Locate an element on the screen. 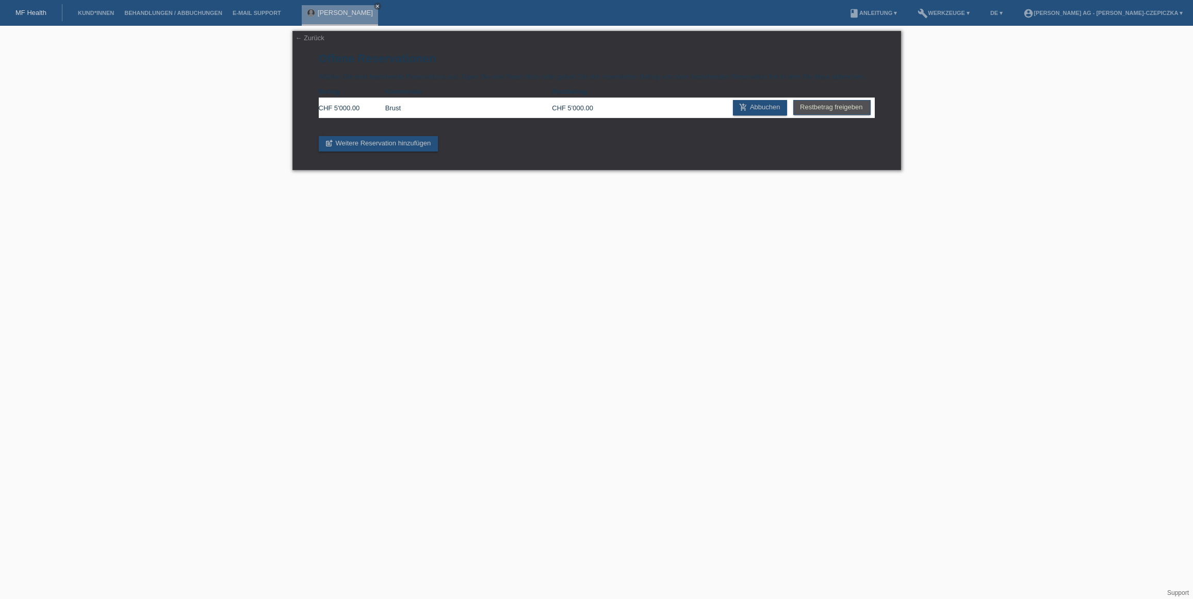 The image size is (1193, 599). a: post_addWeitere Reservation hinzufügen is located at coordinates (379, 144).